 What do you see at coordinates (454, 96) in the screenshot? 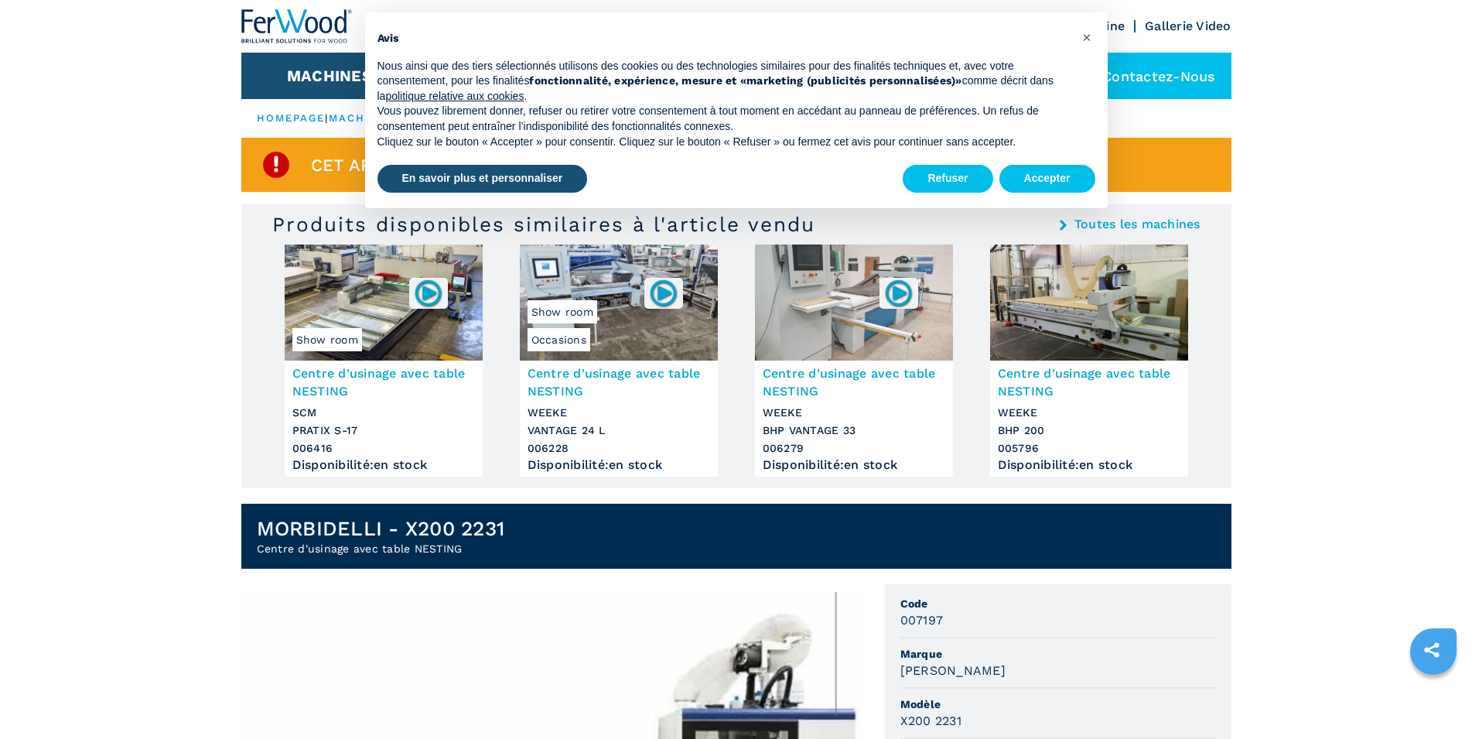
I see `a: politique relative aux cookies` at bounding box center [454, 96].